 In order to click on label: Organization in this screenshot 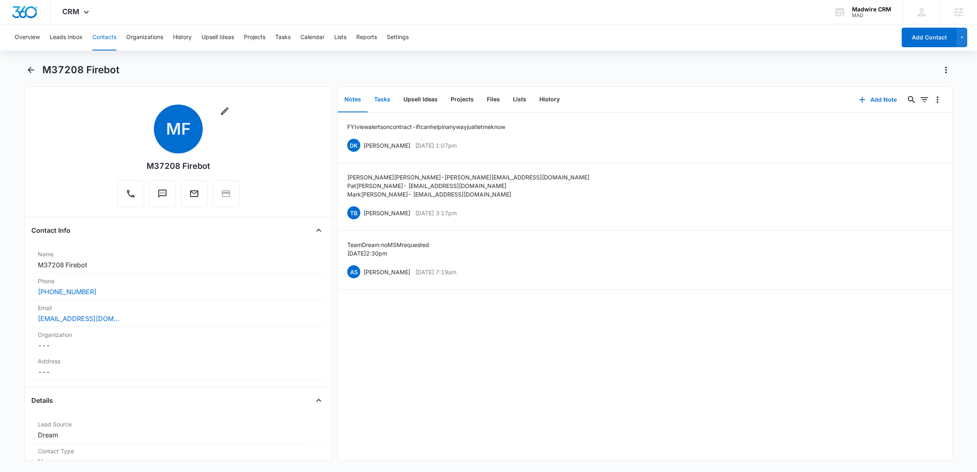, I will do `click(178, 335)`.